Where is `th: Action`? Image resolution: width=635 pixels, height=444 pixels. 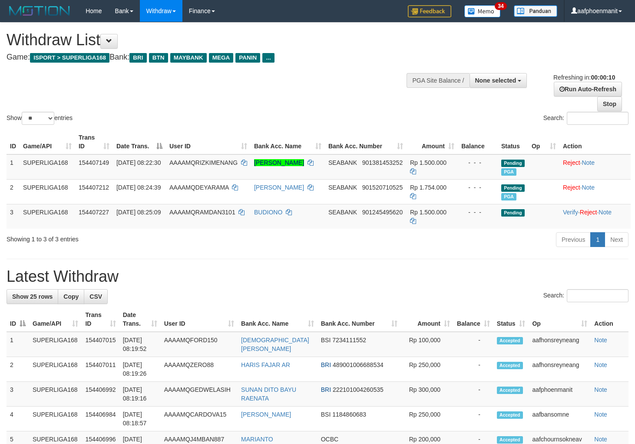 th: Action is located at coordinates (610, 319).